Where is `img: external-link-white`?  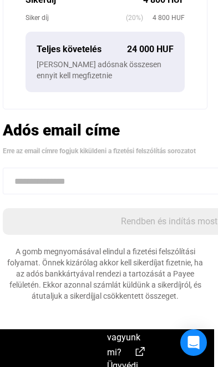
img: external-link-white is located at coordinates (140, 351).